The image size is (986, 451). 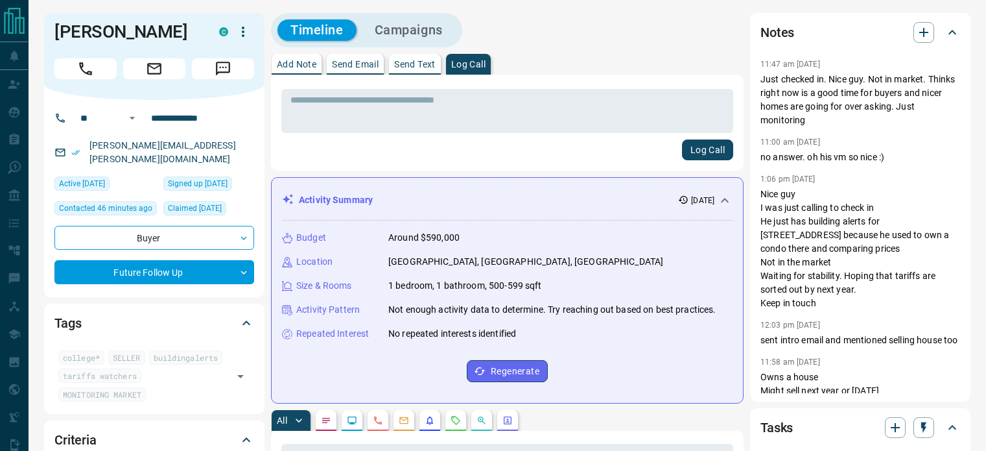 What do you see at coordinates (311, 237) in the screenshot?
I see `p: Budget` at bounding box center [311, 237].